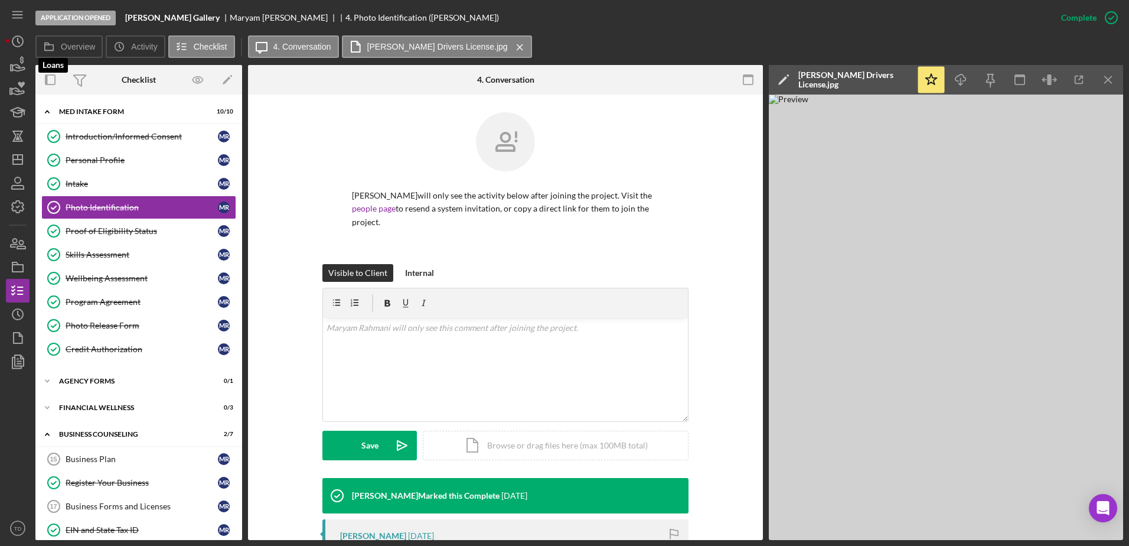  Describe the element at coordinates (946, 317) in the screenshot. I see `img: Preview` at that location.